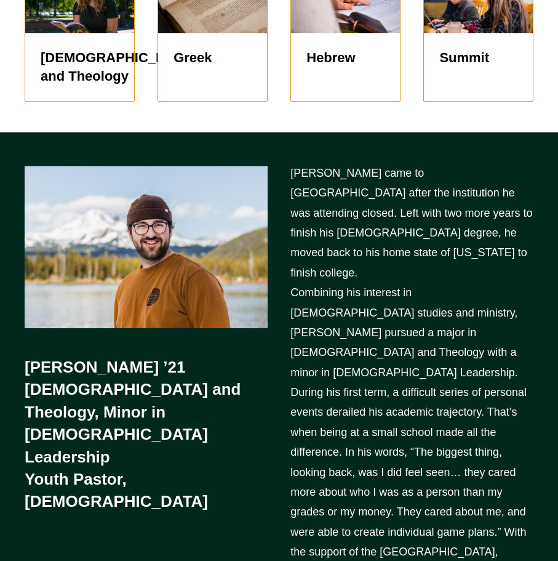 This screenshot has width=558, height=561. I want to click on h5: Greek, so click(212, 58).